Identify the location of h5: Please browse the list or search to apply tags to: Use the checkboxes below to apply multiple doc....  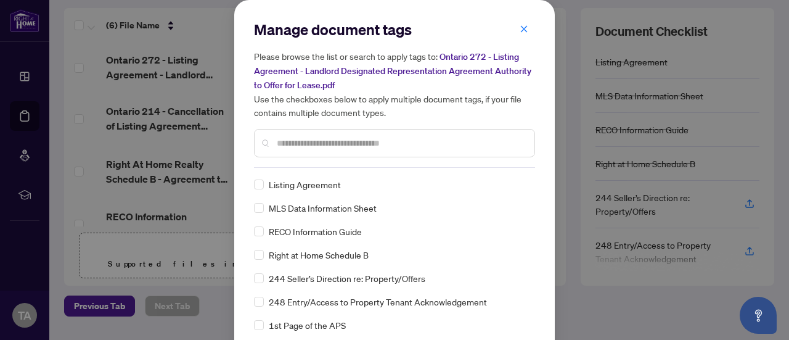
(395, 84).